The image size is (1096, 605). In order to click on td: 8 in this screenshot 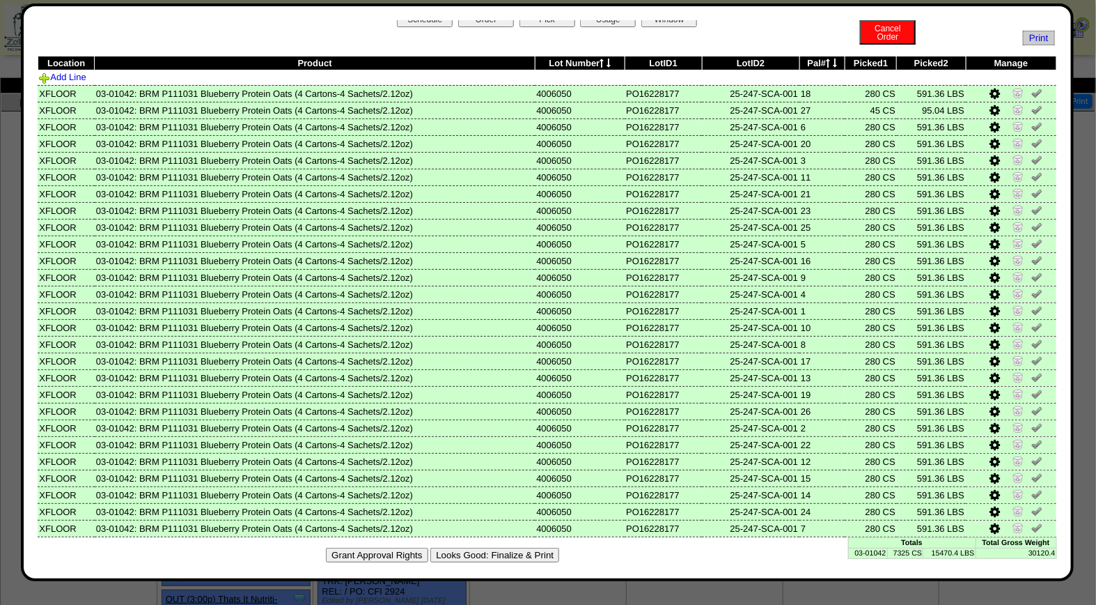, I will do `click(822, 344)`.